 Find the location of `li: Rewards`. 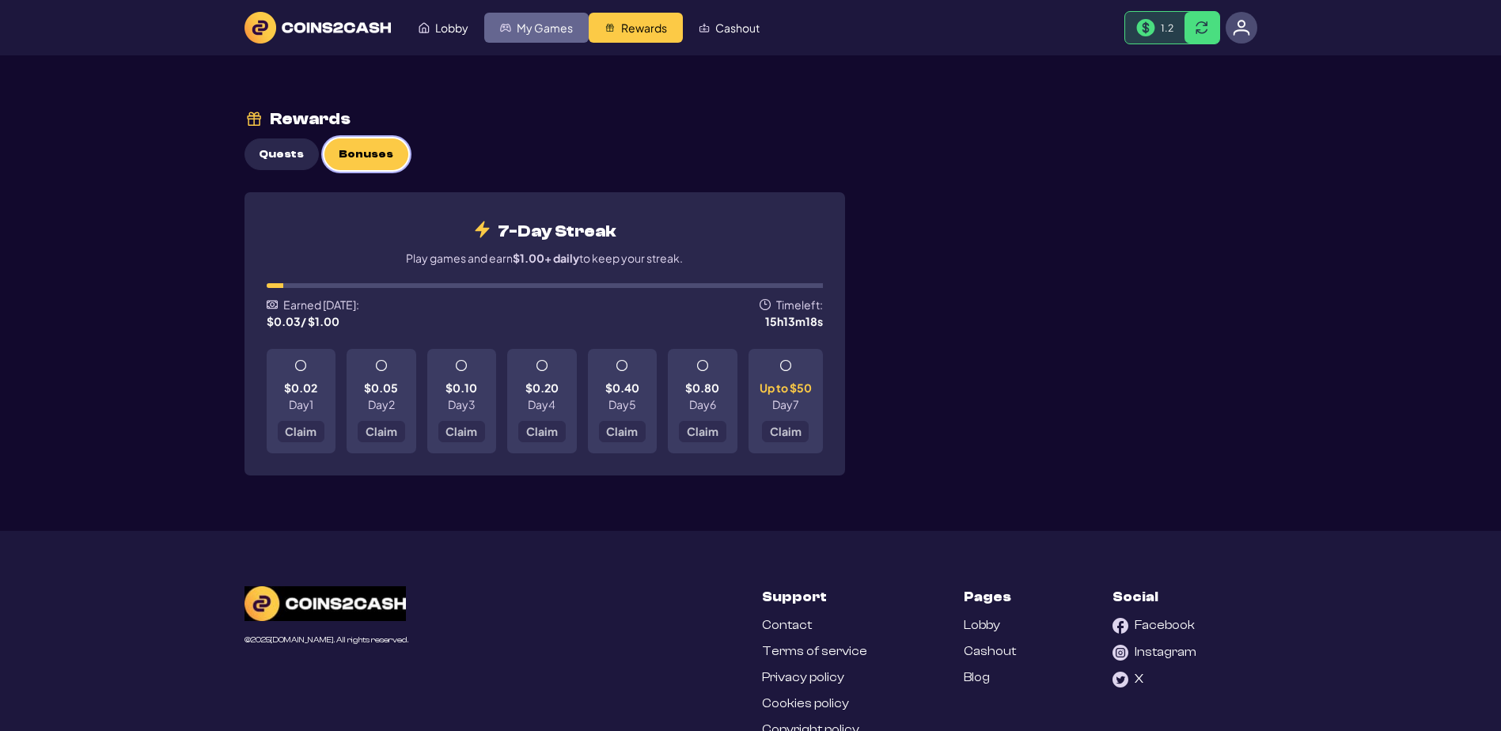

li: Rewards is located at coordinates (635, 28).